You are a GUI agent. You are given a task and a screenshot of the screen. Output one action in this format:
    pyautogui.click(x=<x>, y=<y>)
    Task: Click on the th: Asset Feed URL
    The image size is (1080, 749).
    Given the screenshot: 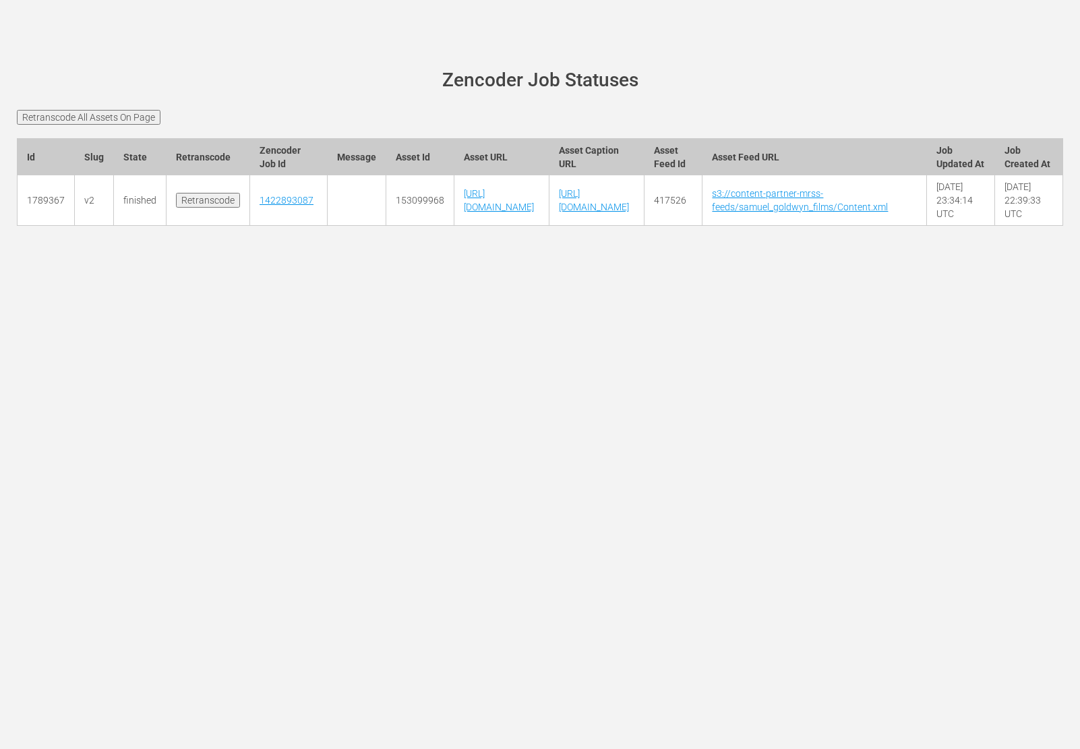 What is the action you would take?
    pyautogui.click(x=814, y=156)
    